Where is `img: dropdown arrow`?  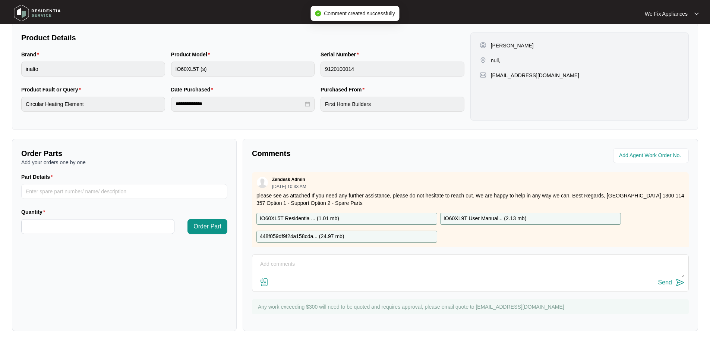 img: dropdown arrow is located at coordinates (697, 14).